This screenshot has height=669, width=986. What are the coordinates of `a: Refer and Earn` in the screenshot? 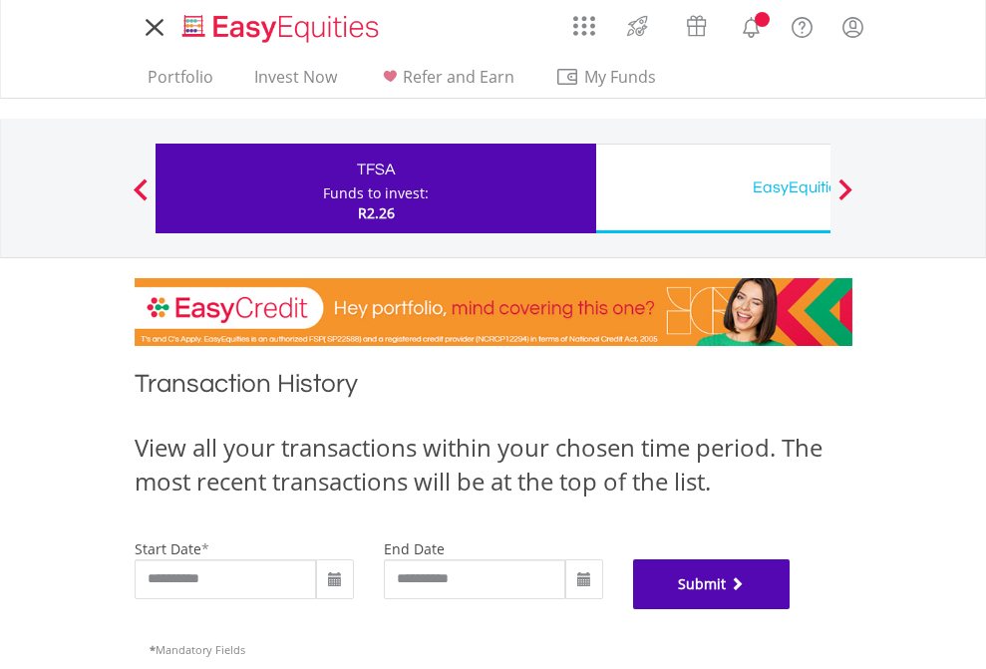 It's located at (446, 82).